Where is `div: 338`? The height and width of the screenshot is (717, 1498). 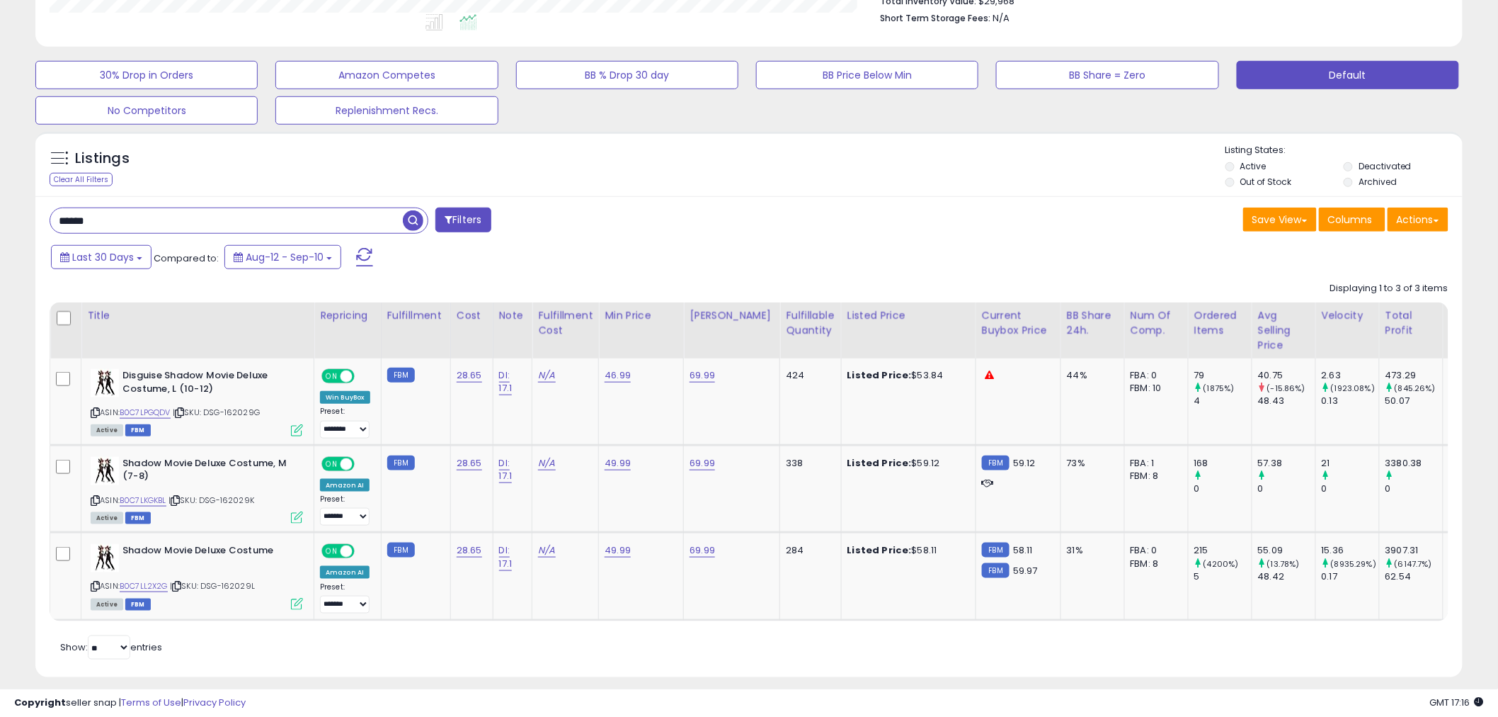
div: 338 is located at coordinates (808, 463).